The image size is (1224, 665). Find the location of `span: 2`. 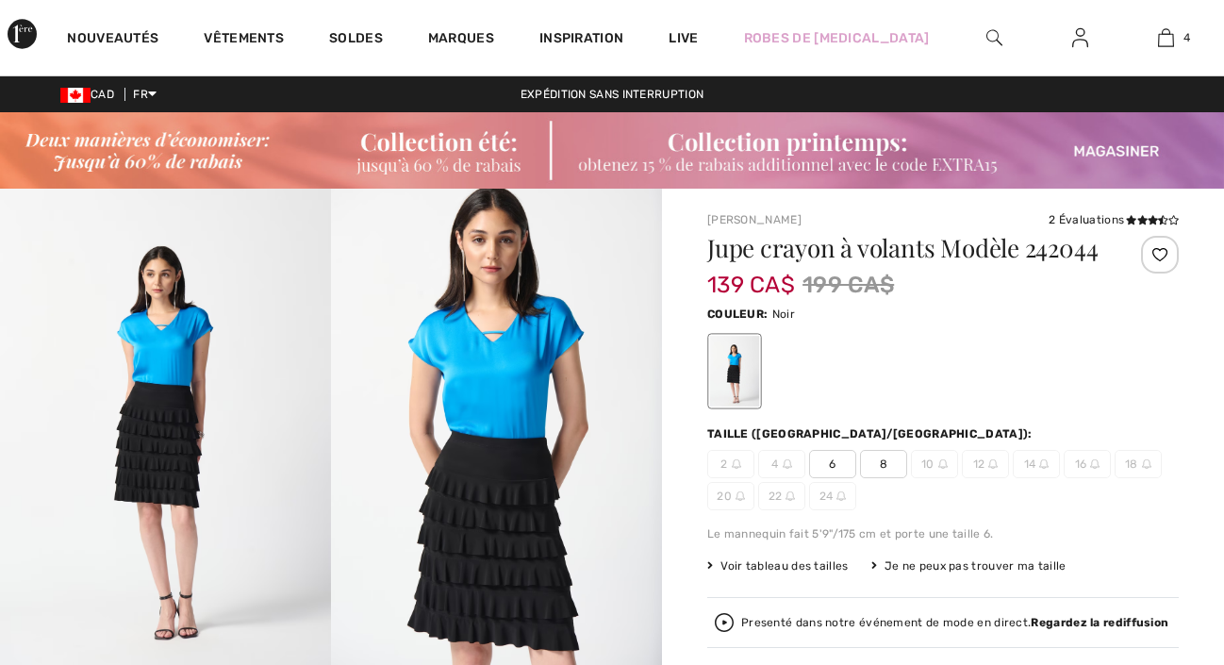

span: 2 is located at coordinates (731, 464).